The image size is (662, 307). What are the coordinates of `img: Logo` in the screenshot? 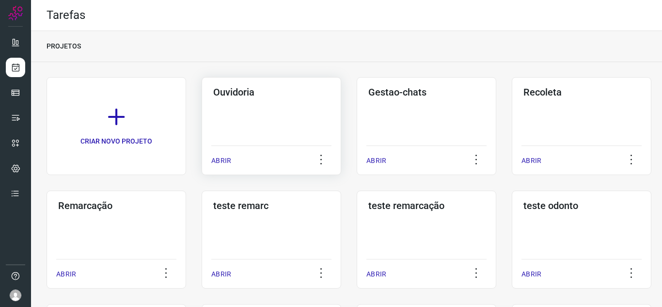 It's located at (16, 13).